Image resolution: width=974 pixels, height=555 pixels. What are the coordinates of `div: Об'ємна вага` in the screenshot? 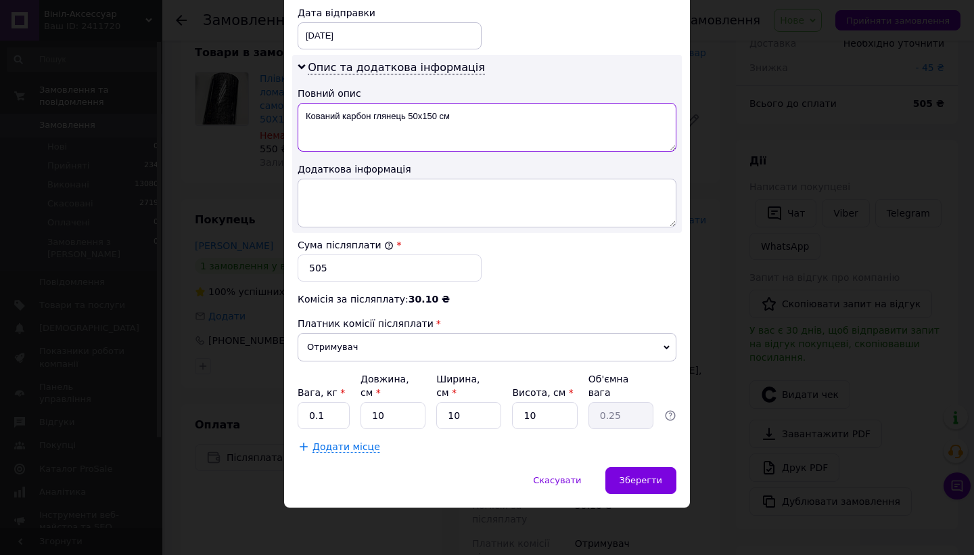 It's located at (621, 386).